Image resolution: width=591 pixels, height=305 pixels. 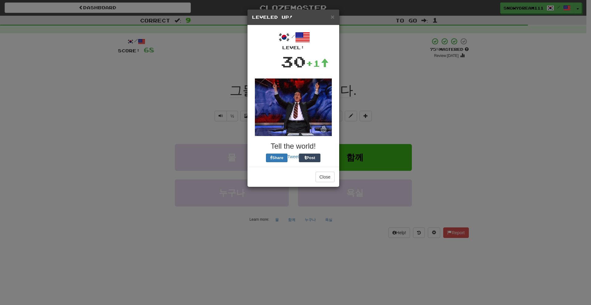 I want to click on div: Level:, so click(x=293, y=48).